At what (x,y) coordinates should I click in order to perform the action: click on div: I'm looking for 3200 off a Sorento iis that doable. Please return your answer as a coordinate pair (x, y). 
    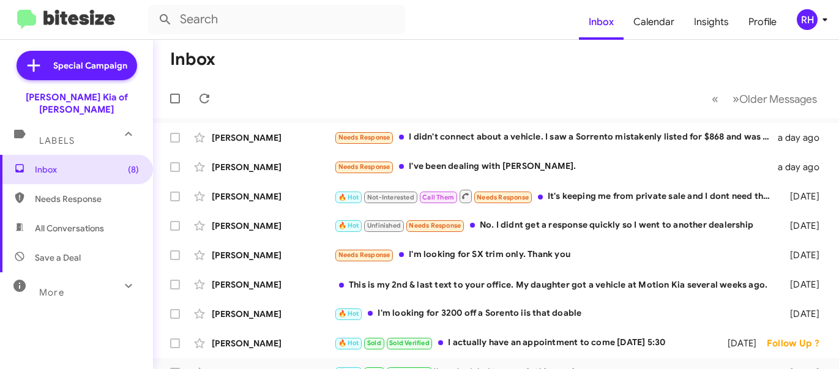
    Looking at the image, I should click on (556, 313).